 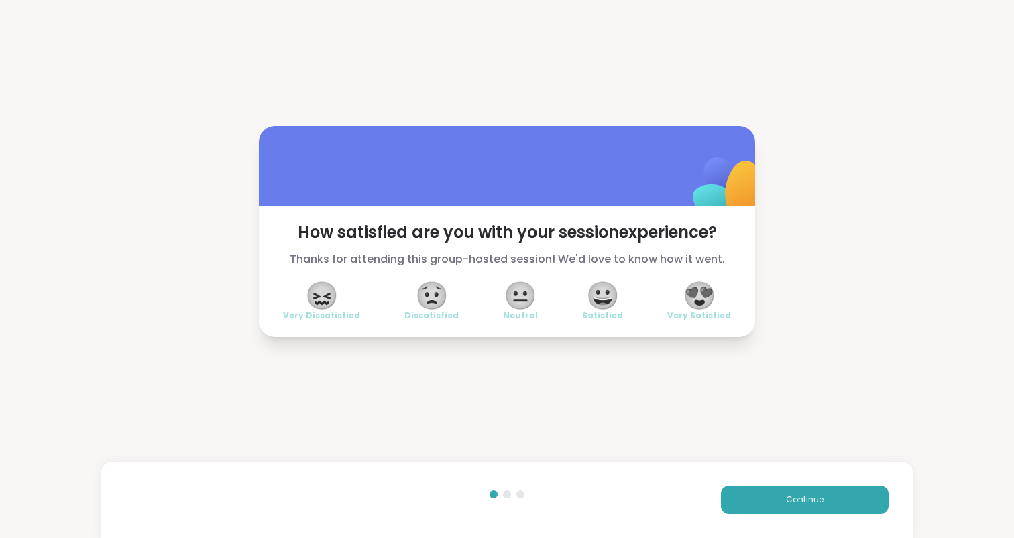 What do you see at coordinates (699, 316) in the screenshot?
I see `span: Very Satisfied` at bounding box center [699, 316].